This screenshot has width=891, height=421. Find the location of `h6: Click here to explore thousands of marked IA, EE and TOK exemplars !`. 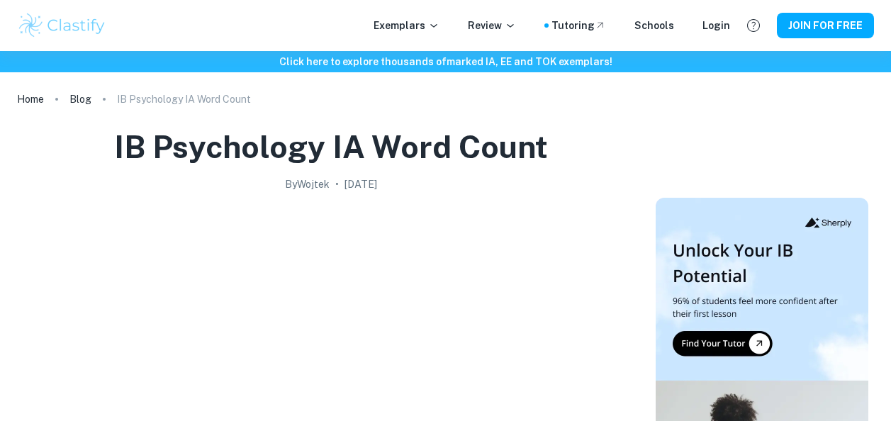

h6: Click here to explore thousands of marked IA, EE and TOK exemplars ! is located at coordinates (445, 62).